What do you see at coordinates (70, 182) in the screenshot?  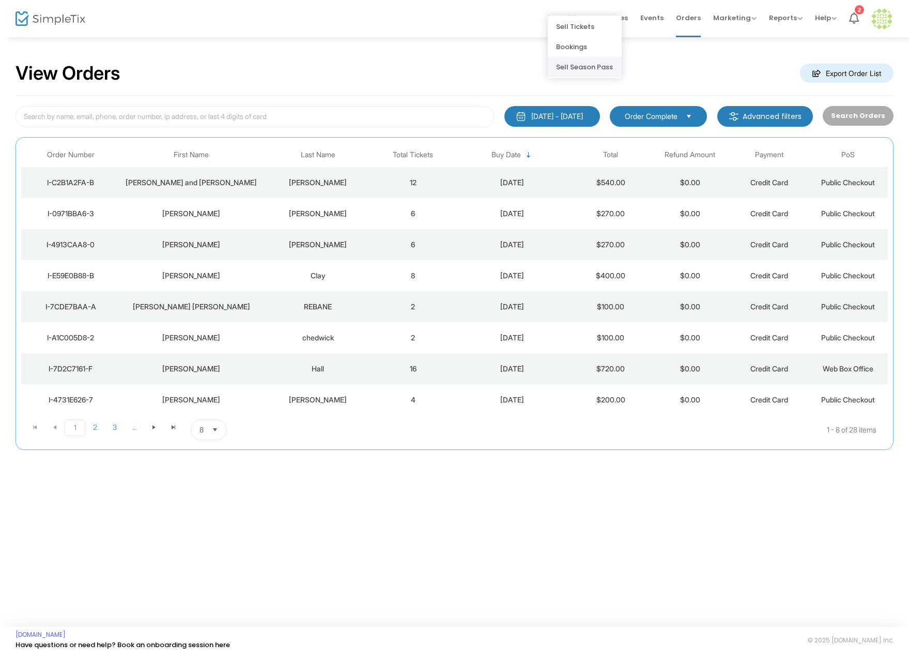 I see `div: I-C2B1A2FA-B` at bounding box center [70, 182].